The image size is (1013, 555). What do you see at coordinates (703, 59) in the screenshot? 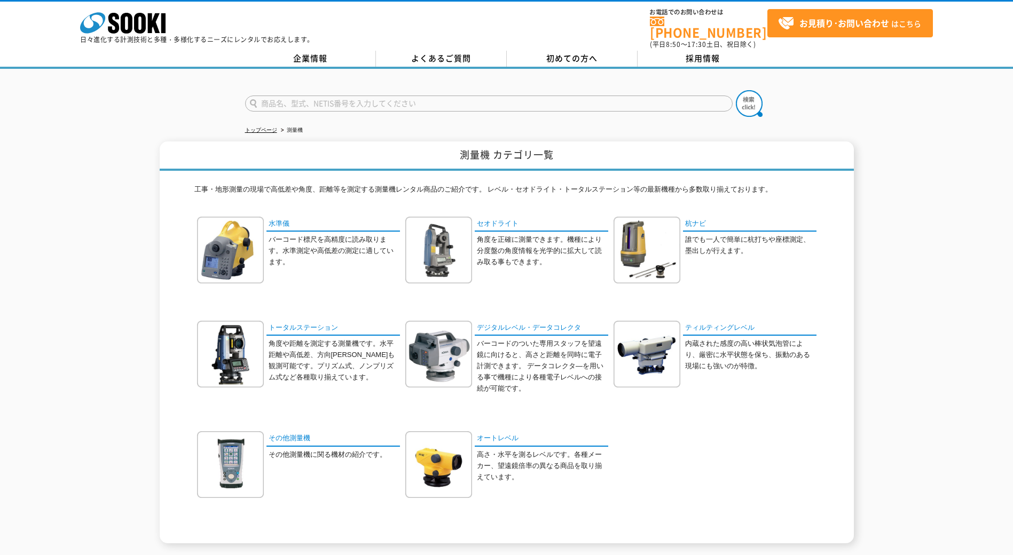
I see `a: 採用情報` at bounding box center [703, 59].